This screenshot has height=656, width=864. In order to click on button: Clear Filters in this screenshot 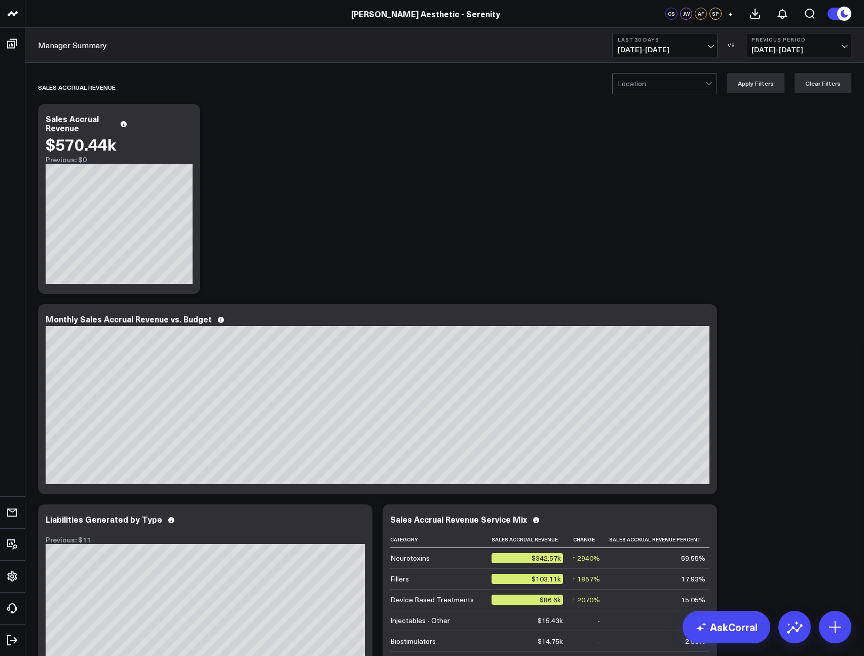, I will do `click(823, 83)`.